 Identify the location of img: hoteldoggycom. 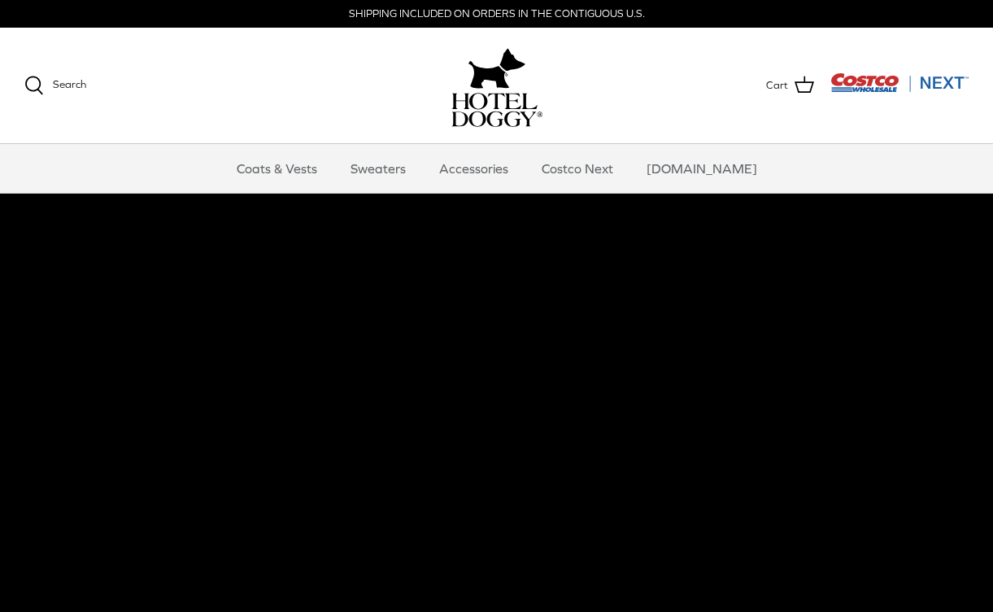
(497, 110).